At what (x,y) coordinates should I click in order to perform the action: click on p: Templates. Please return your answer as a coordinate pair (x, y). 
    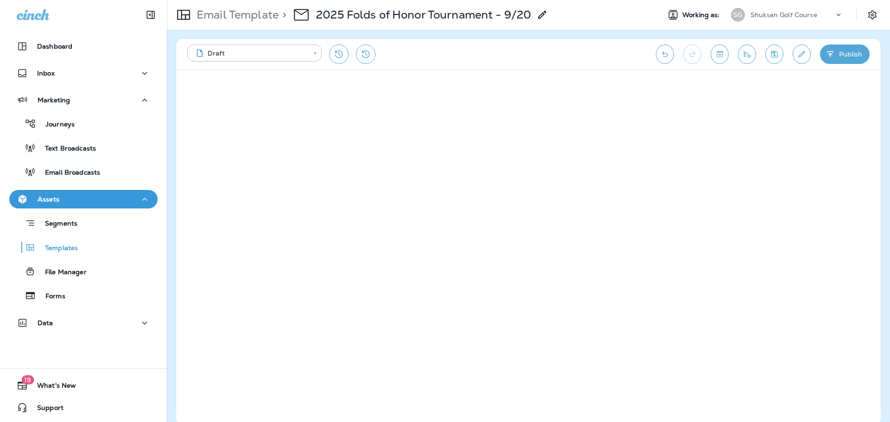
    Looking at the image, I should click on (57, 249).